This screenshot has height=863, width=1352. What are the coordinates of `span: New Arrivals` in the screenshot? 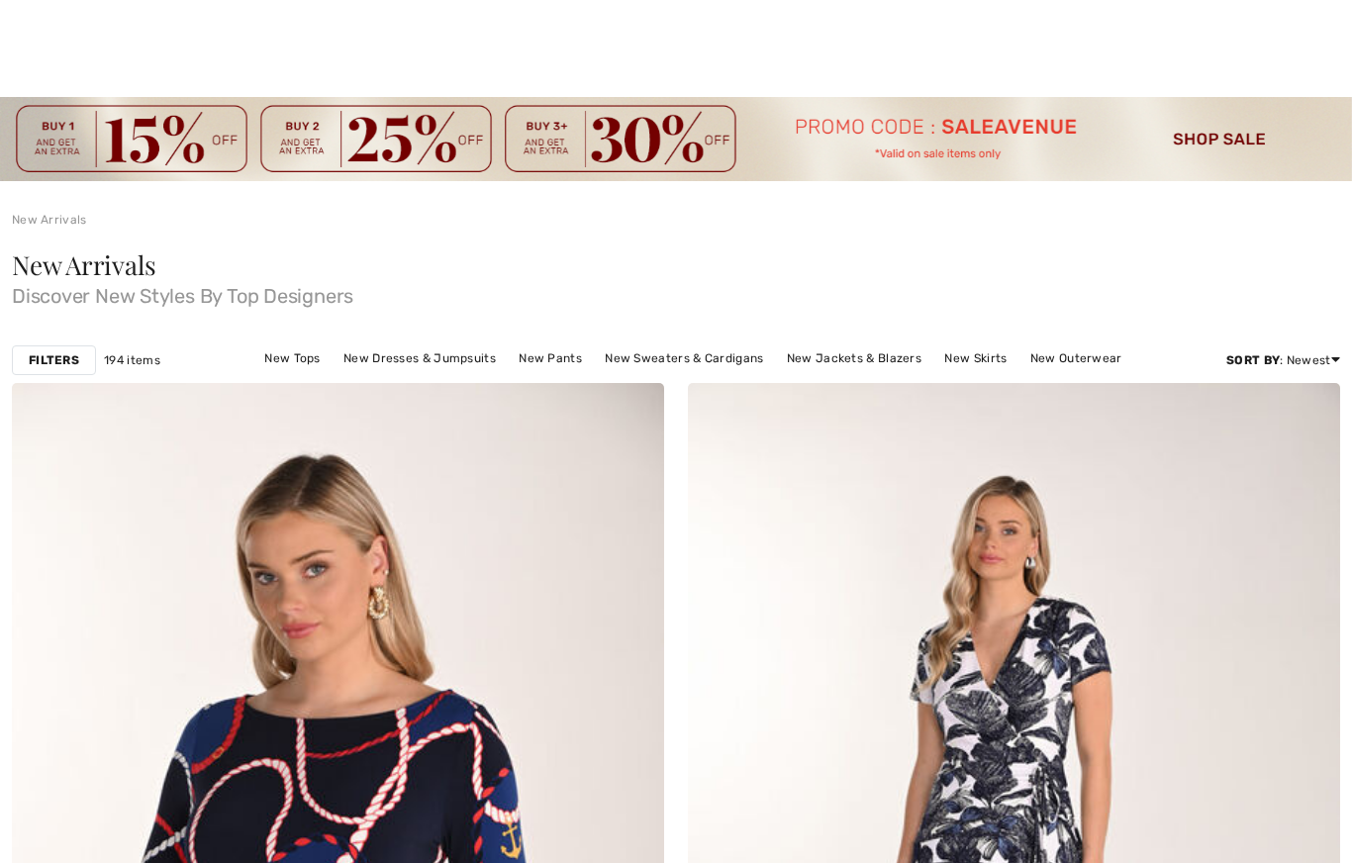 It's located at (83, 264).